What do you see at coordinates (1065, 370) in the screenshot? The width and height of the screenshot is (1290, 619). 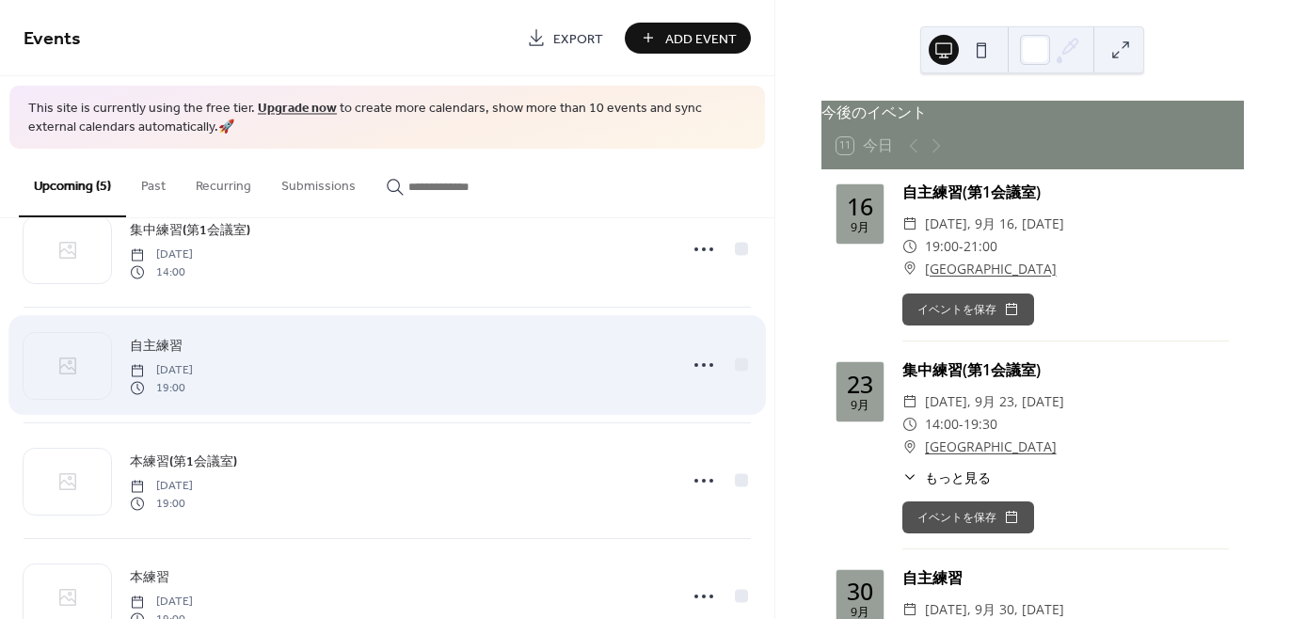 I see `div: 集中練習(第1会議室)` at bounding box center [1065, 370].